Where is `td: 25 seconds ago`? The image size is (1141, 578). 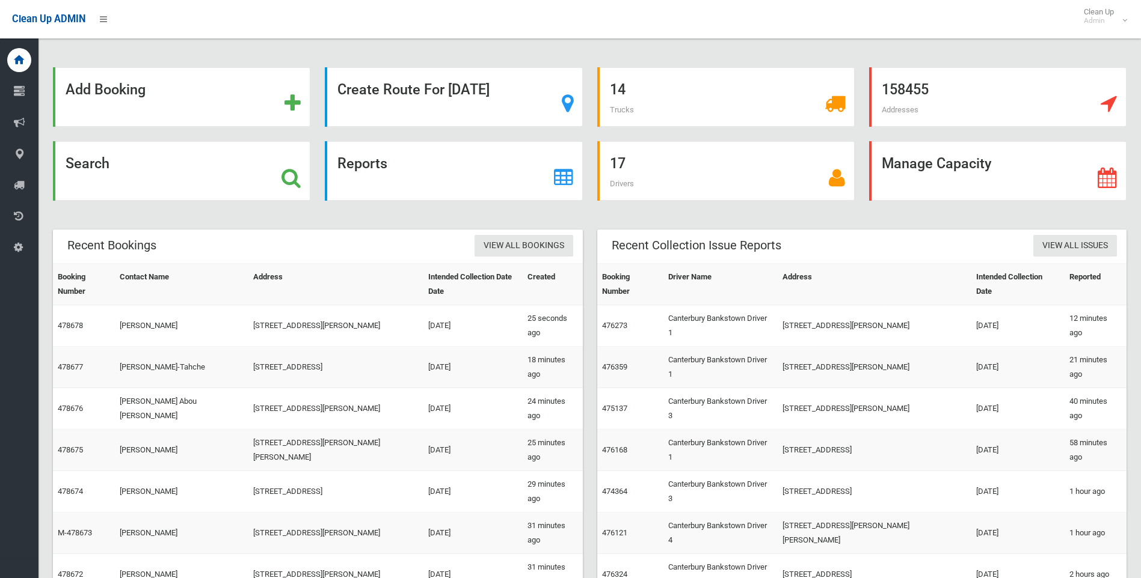
td: 25 seconds ago is located at coordinates (552, 326).